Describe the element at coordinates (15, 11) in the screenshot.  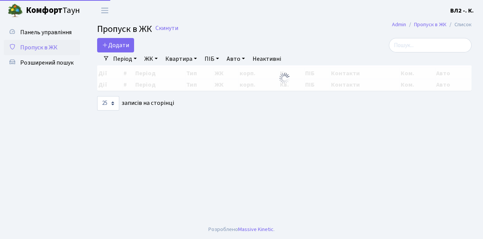
I see `img: logo.png` at that location.